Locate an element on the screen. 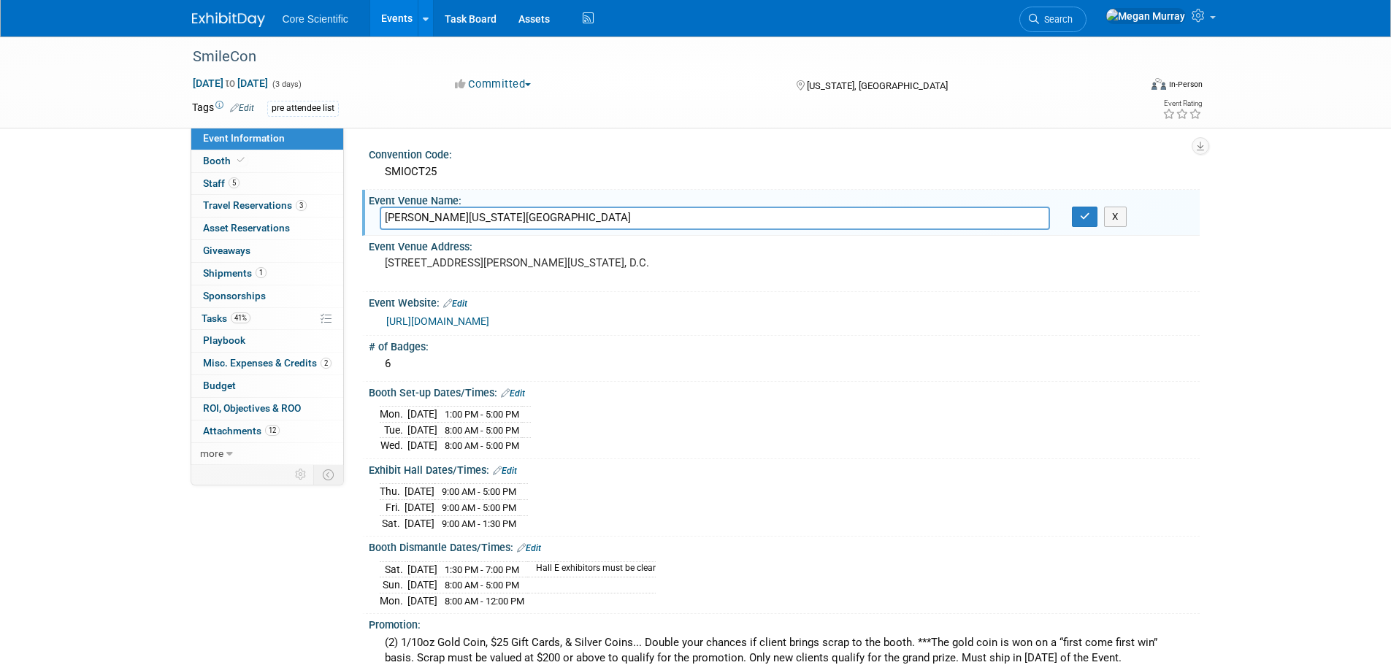 This screenshot has height=665, width=1391. a: Misc. Expenses & Credits2 is located at coordinates (267, 364).